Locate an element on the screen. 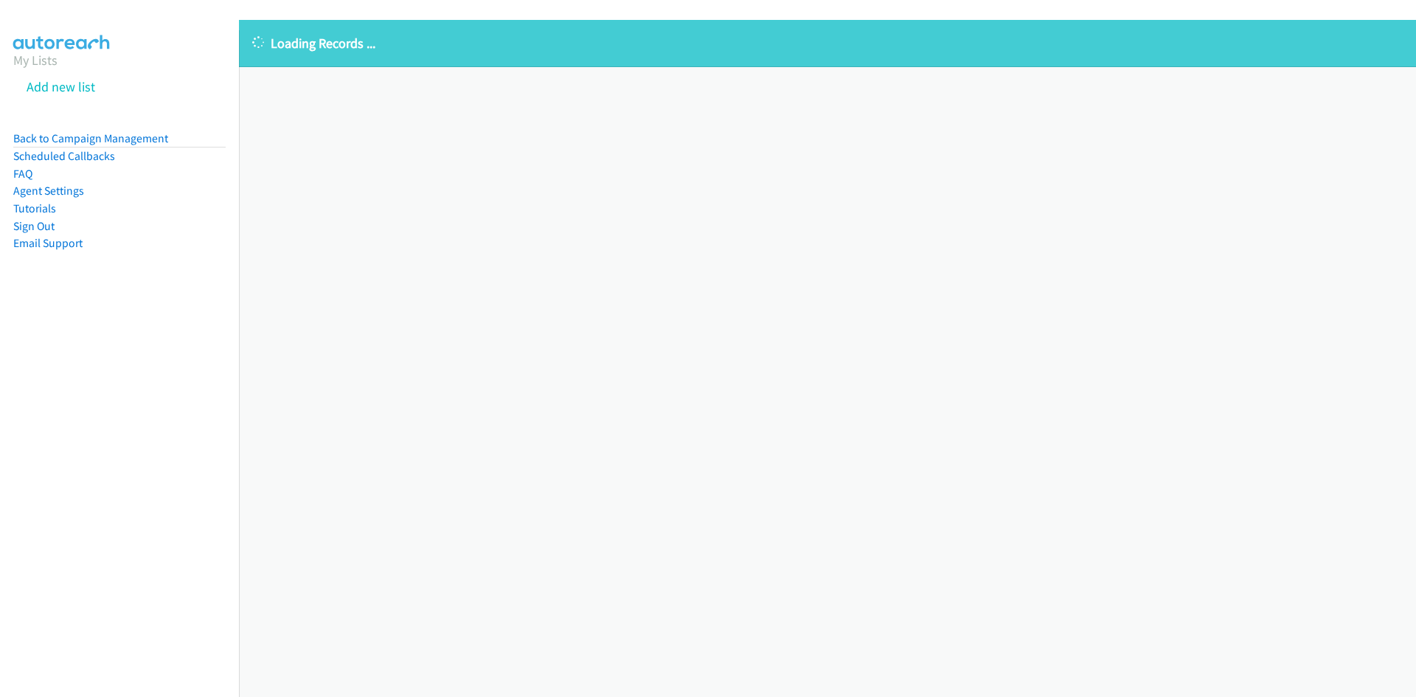  a: Back to Campaign Management is located at coordinates (91, 138).